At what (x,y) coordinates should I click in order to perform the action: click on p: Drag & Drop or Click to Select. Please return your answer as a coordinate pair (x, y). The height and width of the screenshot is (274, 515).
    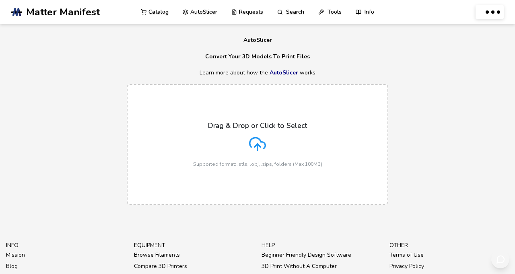
    Looking at the image, I should click on (258, 126).